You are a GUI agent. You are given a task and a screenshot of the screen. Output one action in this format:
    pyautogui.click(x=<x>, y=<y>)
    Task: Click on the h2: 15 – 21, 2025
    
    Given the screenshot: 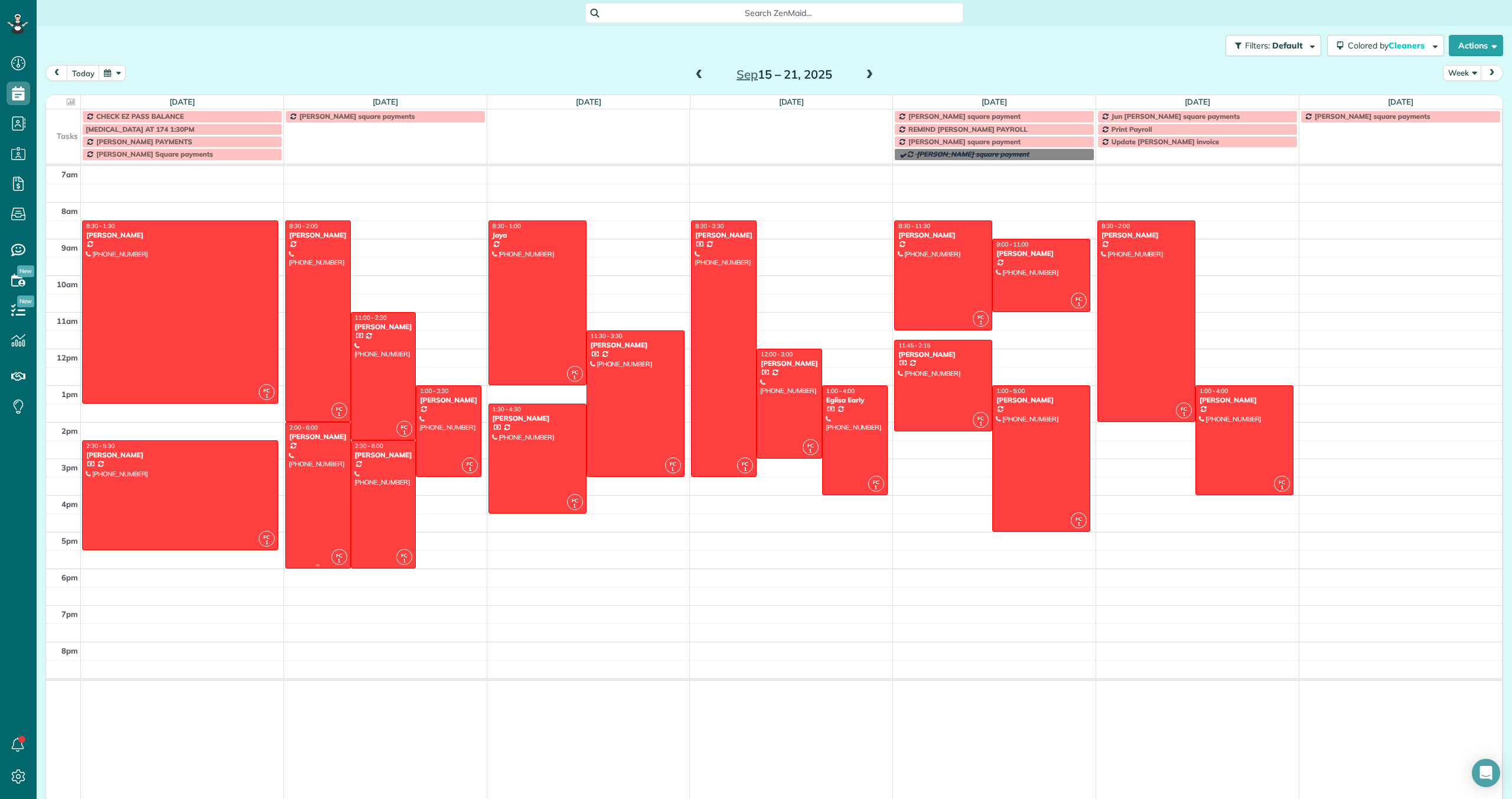 What is the action you would take?
    pyautogui.click(x=785, y=74)
    